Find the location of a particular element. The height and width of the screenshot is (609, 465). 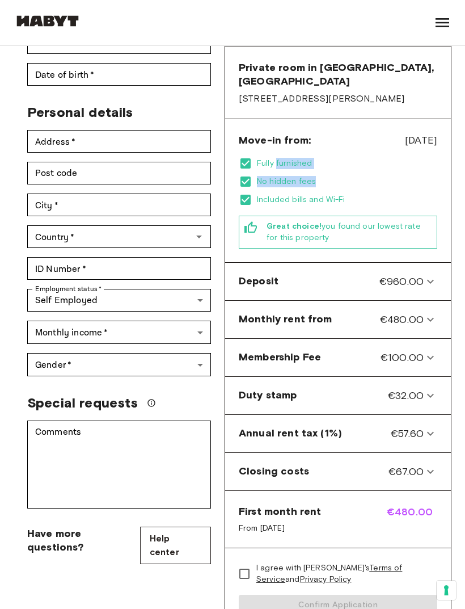

span: Deposit is located at coordinates (259, 281).